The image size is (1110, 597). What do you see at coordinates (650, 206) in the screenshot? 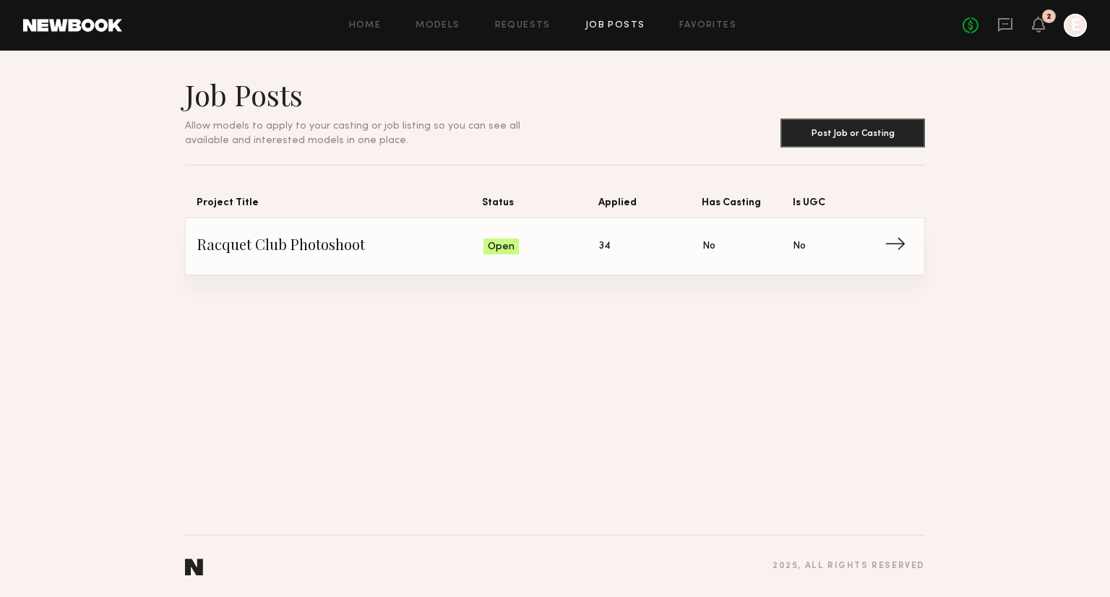
I see `span: Applied` at bounding box center [650, 206].